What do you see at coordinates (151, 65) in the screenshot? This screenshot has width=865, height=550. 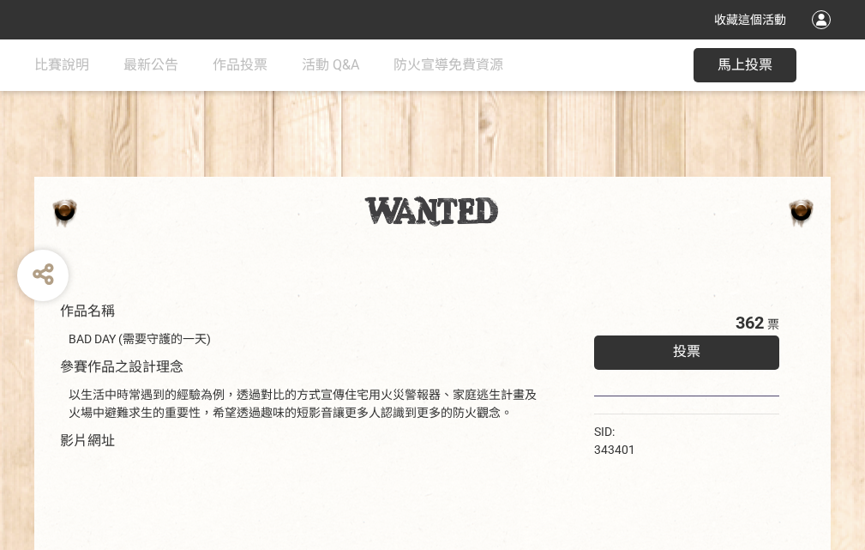 I see `a: 最新公告` at bounding box center [151, 65].